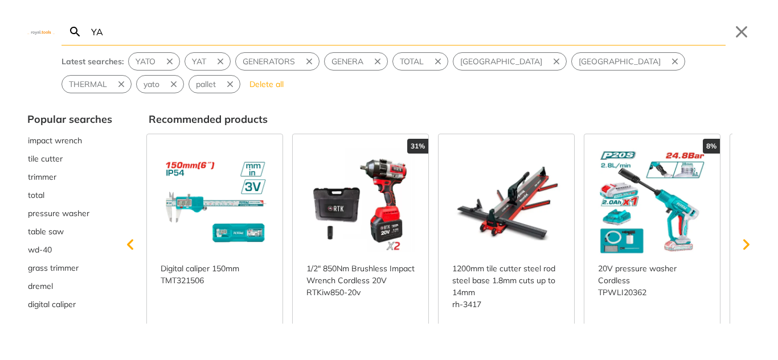 The width and height of the screenshot is (778, 360). Describe the element at coordinates (40, 250) in the screenshot. I see `span: wd-40` at that location.